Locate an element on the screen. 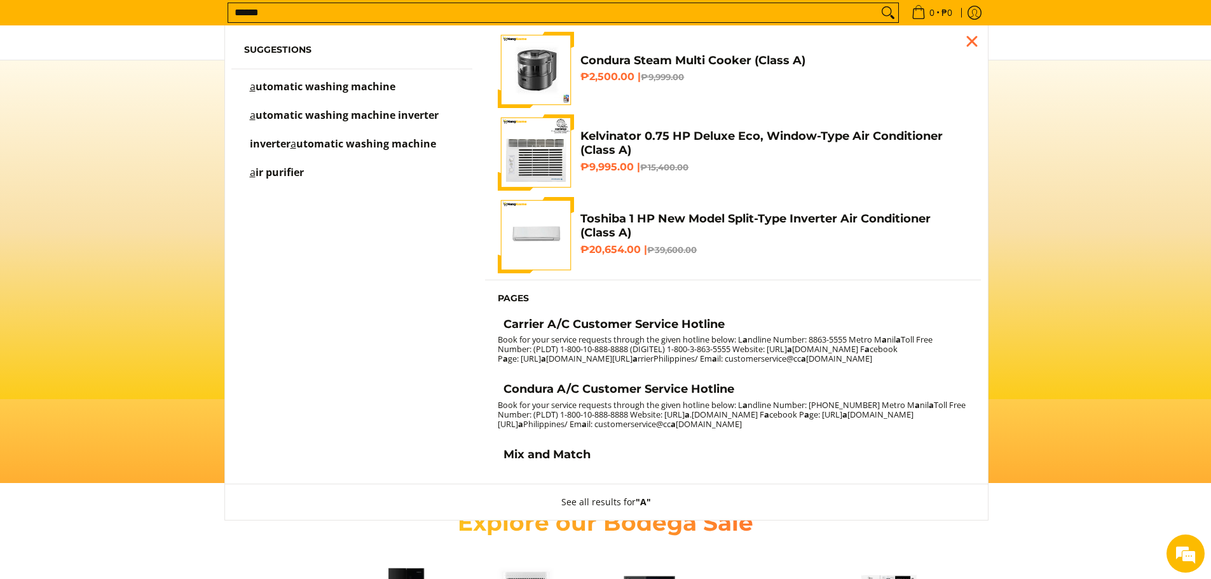 The width and height of the screenshot is (1211, 579). span: utomatic washing machine inverter is located at coordinates (347, 115).